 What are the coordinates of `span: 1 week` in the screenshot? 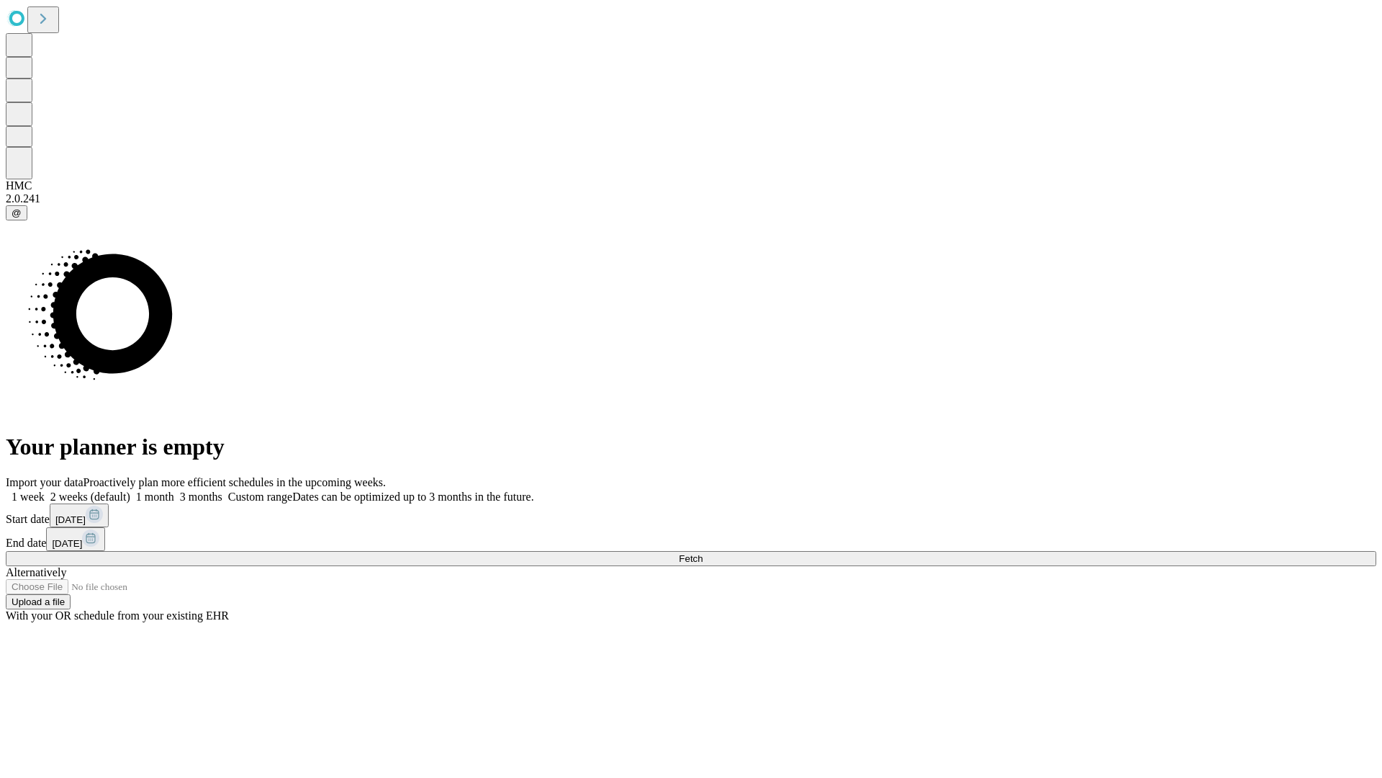 It's located at (28, 496).